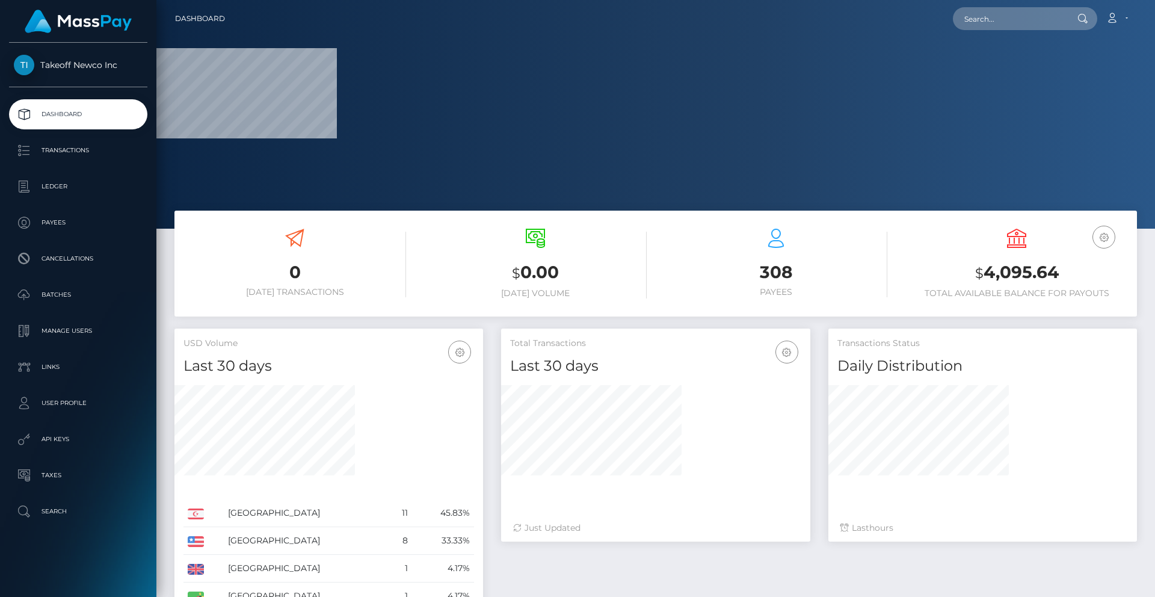 The image size is (1155, 597). I want to click on td: 33.33%, so click(443, 541).